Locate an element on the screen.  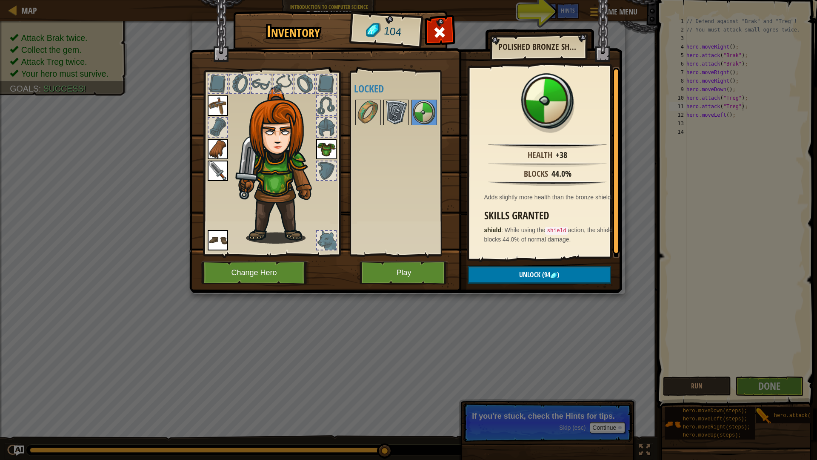
div: +38 is located at coordinates (561, 155).